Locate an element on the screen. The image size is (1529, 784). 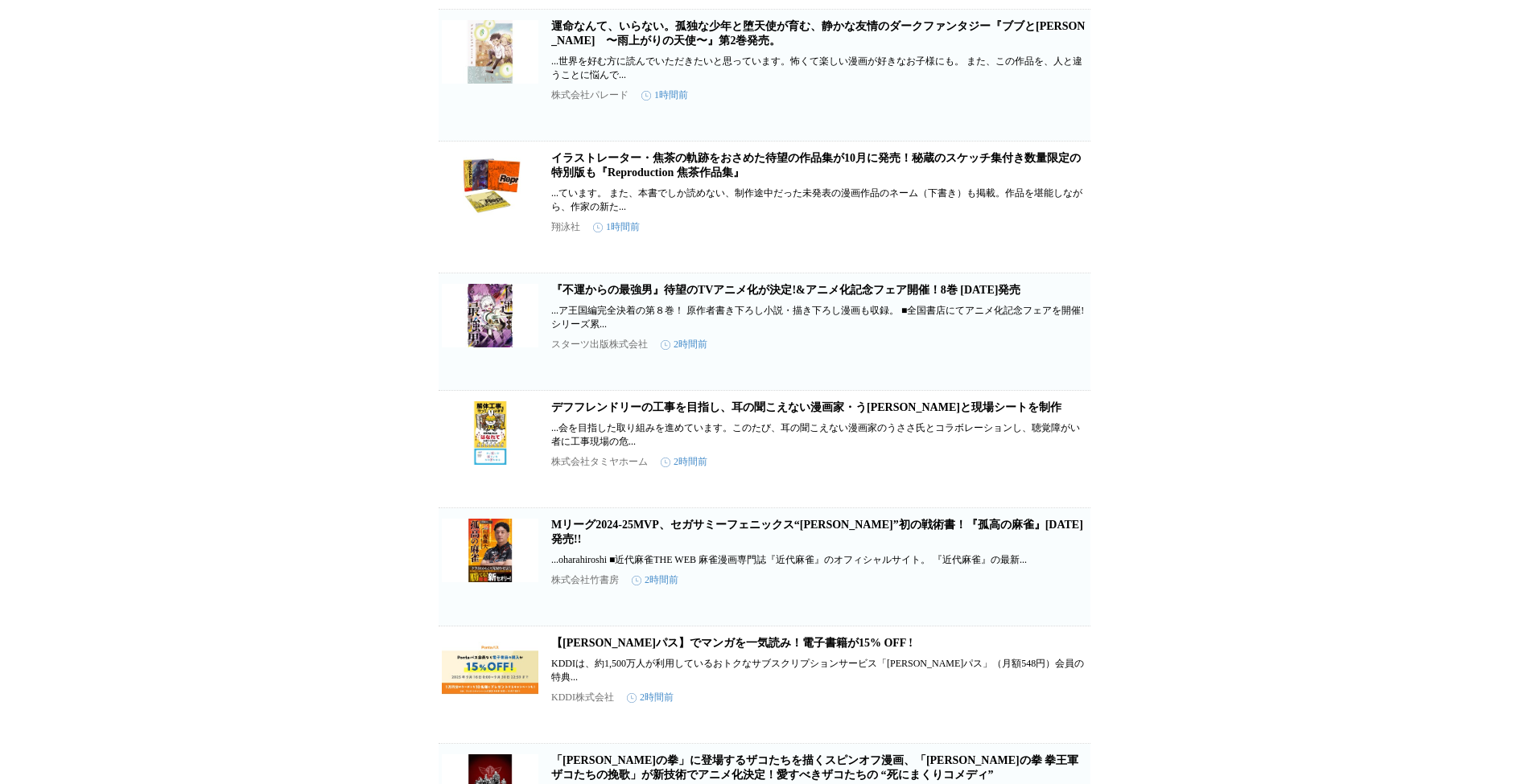
p: 株式会社パレード is located at coordinates (591, 95).